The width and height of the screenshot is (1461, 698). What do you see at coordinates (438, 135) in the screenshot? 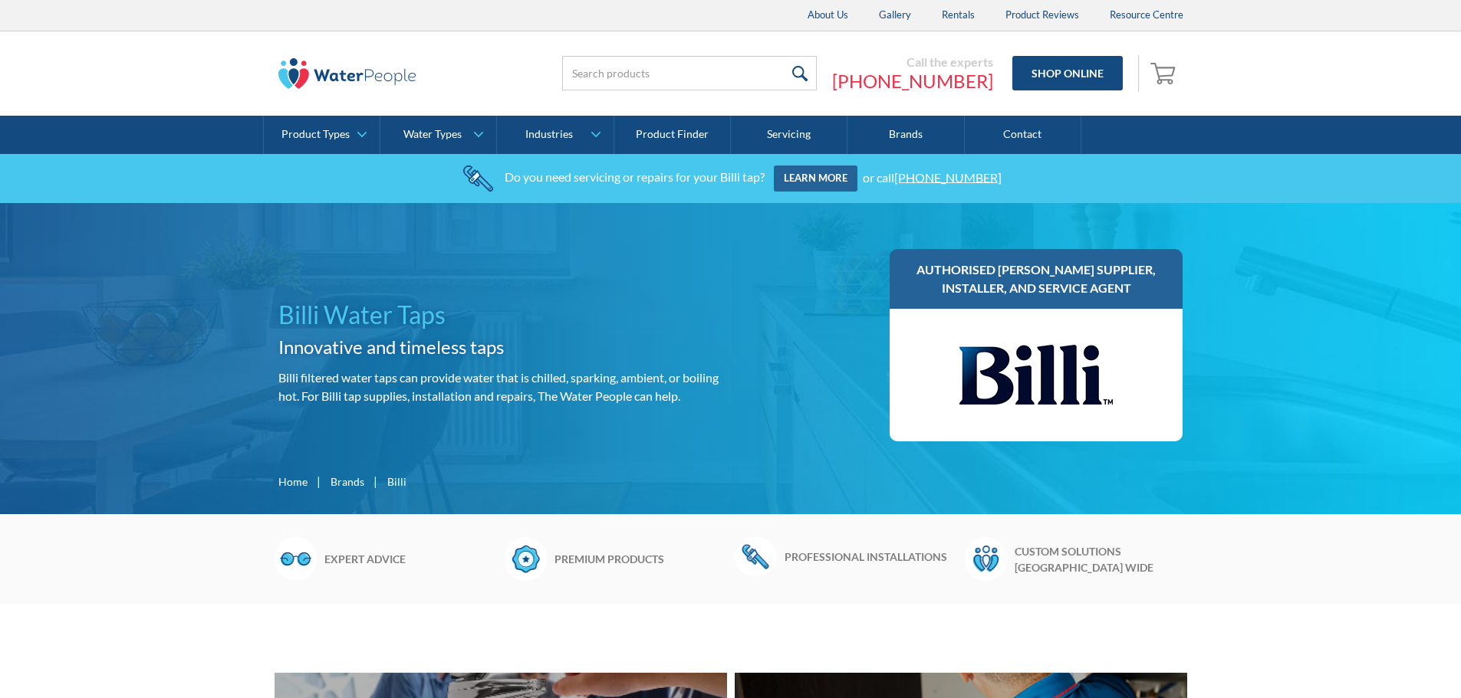
I see `a: Water Types` at bounding box center [438, 135].